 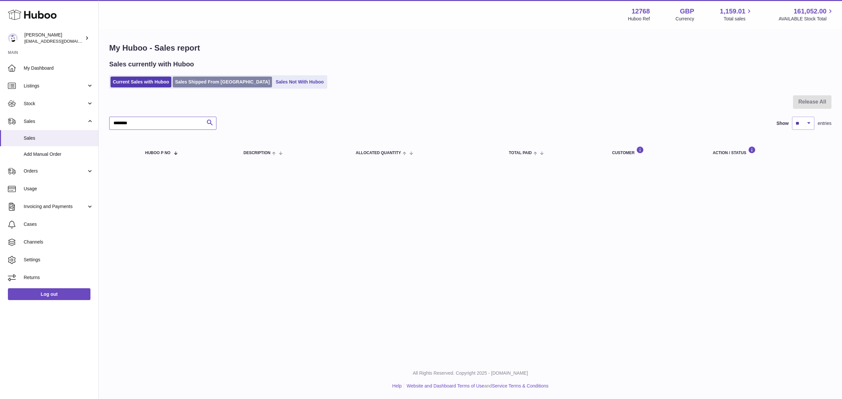 What do you see at coordinates (806, 14) in the screenshot?
I see `a: 161,052.00 AVAILABLE Stock Total` at bounding box center [806, 14].